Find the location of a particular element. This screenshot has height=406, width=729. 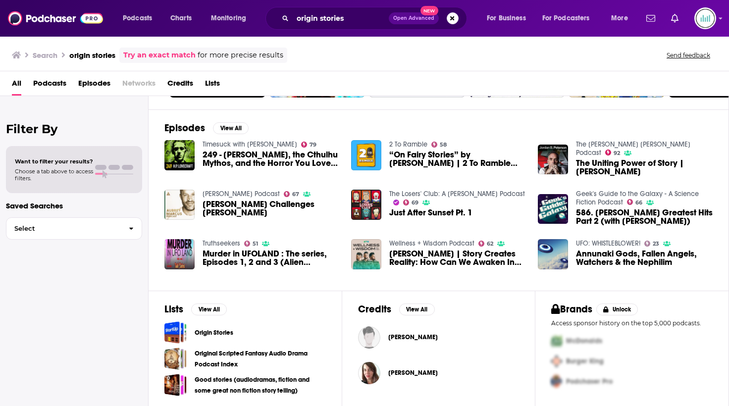

a: Episodes is located at coordinates (94, 85).